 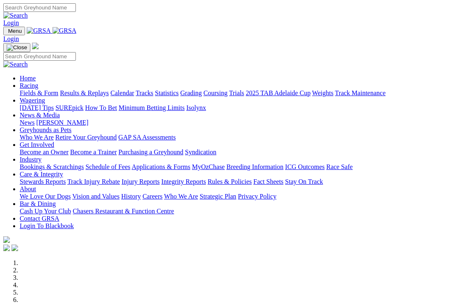 I want to click on a: News, so click(x=27, y=122).